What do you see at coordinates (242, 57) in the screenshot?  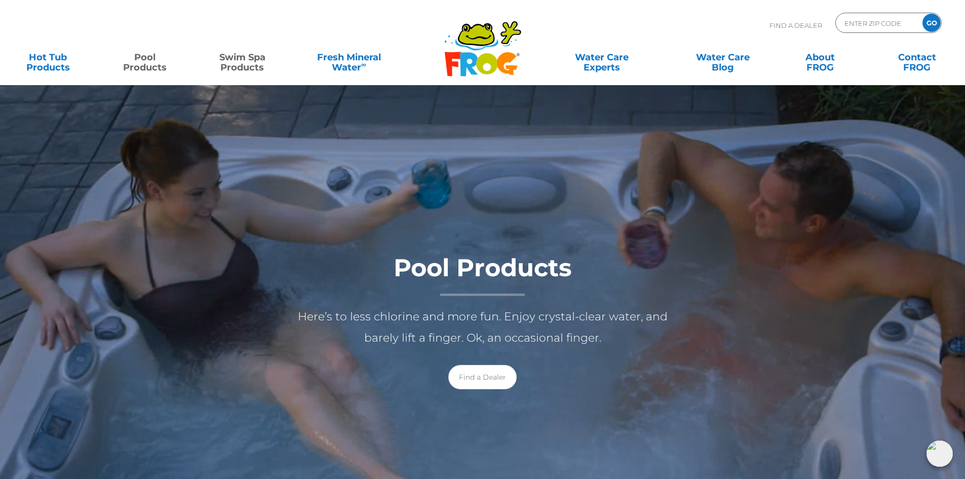 I see `a: Swim SpaProducts` at bounding box center [242, 57].